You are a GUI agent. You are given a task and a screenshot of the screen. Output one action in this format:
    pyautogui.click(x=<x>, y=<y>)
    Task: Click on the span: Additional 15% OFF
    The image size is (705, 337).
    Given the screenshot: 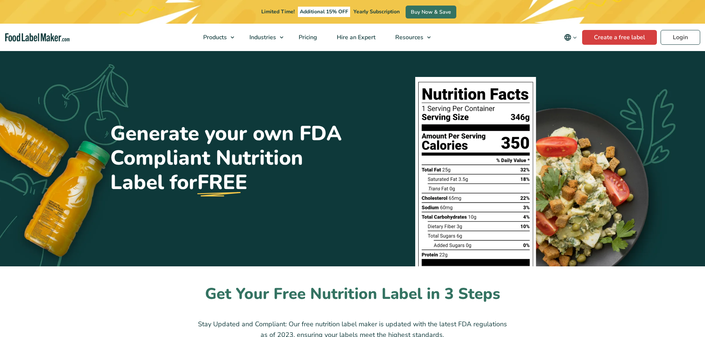 What is the action you would take?
    pyautogui.click(x=324, y=12)
    